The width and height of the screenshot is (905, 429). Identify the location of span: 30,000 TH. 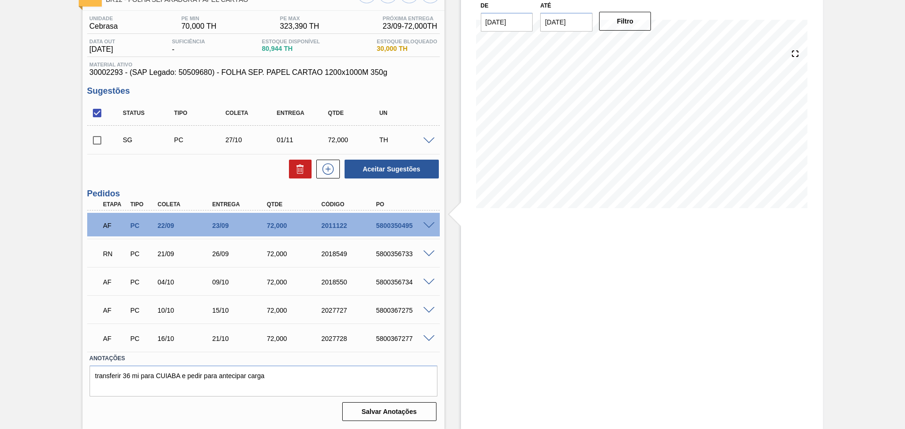
(407, 49).